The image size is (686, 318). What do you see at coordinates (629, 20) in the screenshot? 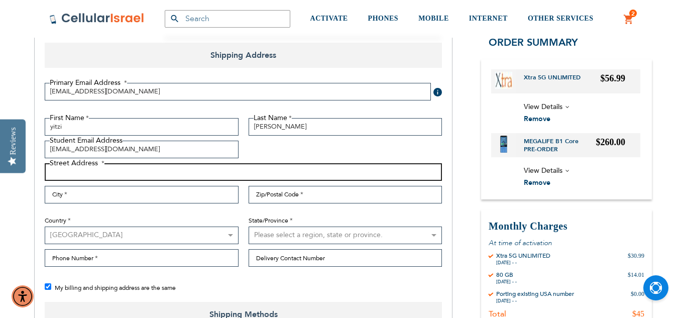
I see `a: 2` at bounding box center [629, 20].